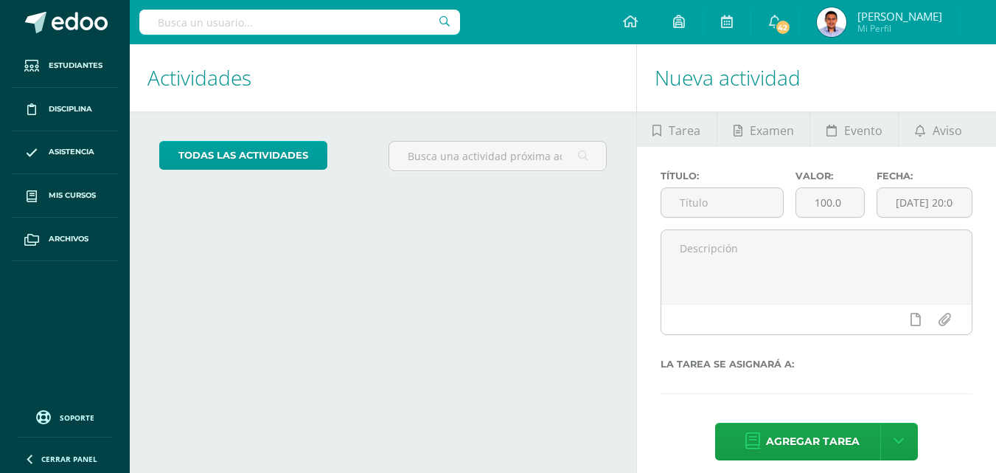 This screenshot has width=996, height=473. What do you see at coordinates (925, 202) in the screenshot?
I see `input: Fecha de entrega` at bounding box center [925, 202].